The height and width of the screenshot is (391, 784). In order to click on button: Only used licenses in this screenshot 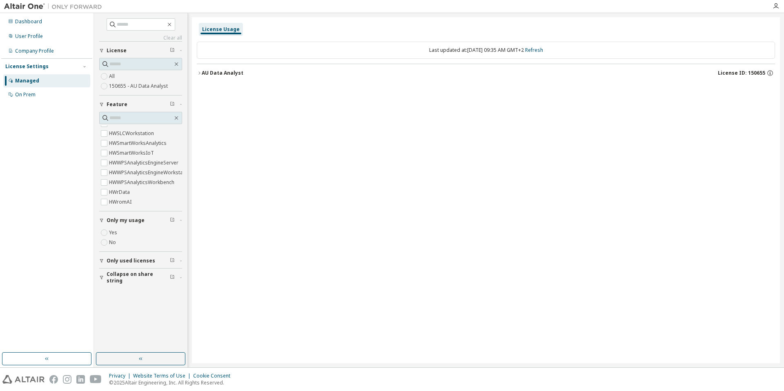, I will do `click(141, 261)`.